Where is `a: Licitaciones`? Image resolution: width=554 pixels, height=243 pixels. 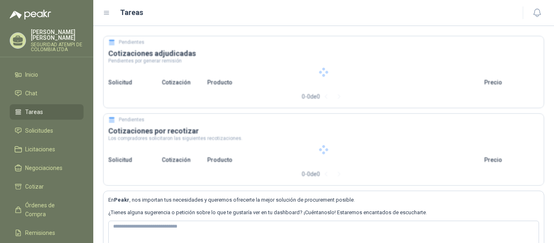
a: Licitaciones is located at coordinates (47, 149).